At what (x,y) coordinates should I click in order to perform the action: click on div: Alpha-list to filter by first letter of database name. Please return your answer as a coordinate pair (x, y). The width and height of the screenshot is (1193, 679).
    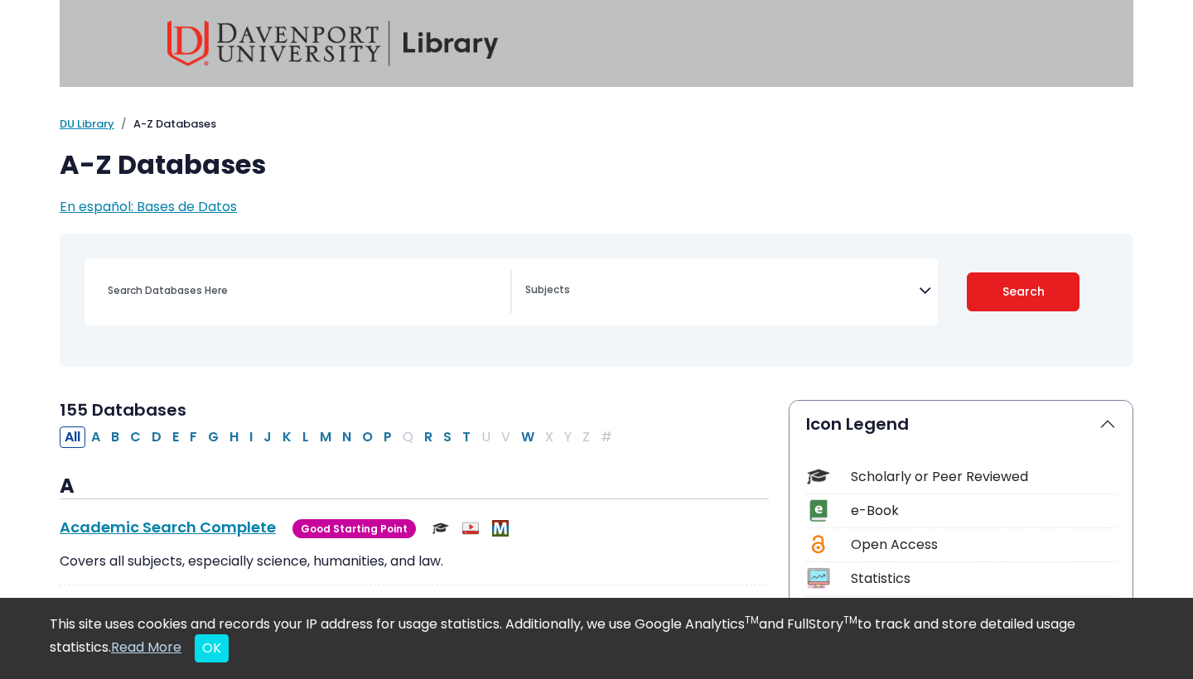
    Looking at the image, I should click on (339, 436).